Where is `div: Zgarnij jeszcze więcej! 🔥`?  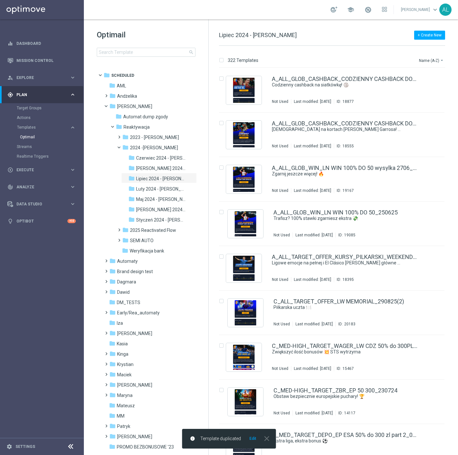 div: Zgarnij jeszcze więcej! 🔥 is located at coordinates (344, 174).